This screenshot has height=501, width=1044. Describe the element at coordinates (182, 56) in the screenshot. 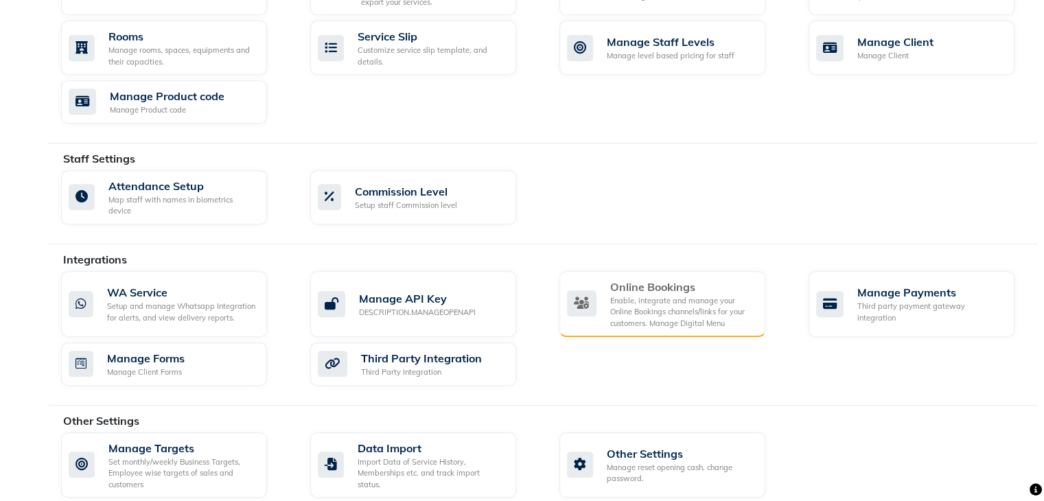

I see `div: Manage rooms, spaces, equipments and their capacities.` at that location.